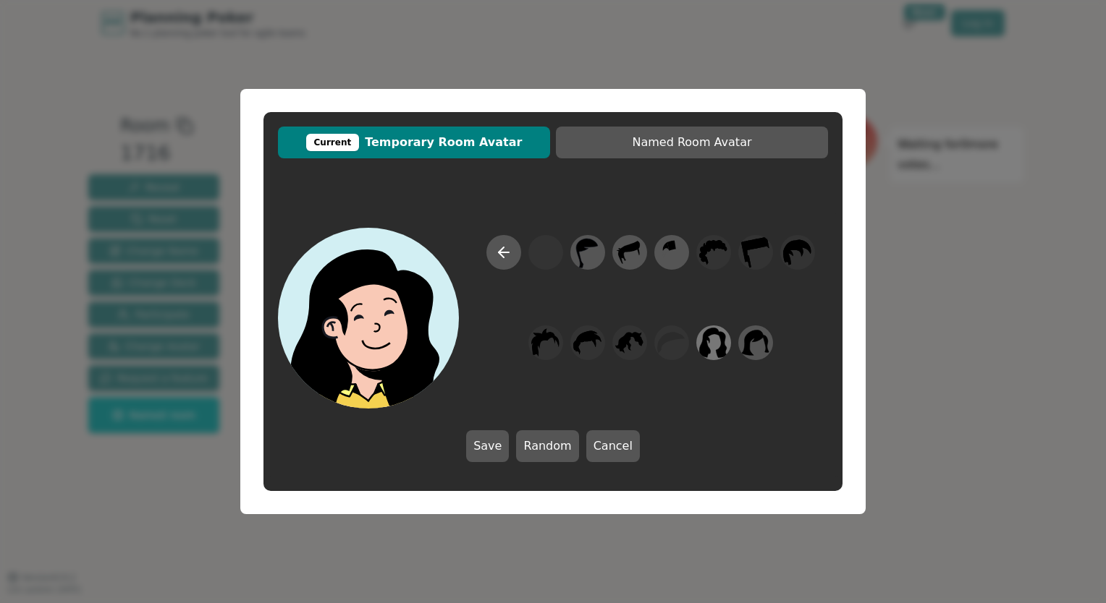 Image resolution: width=1106 pixels, height=603 pixels. What do you see at coordinates (414, 143) in the screenshot?
I see `span: Temporary Room Avatar` at bounding box center [414, 143].